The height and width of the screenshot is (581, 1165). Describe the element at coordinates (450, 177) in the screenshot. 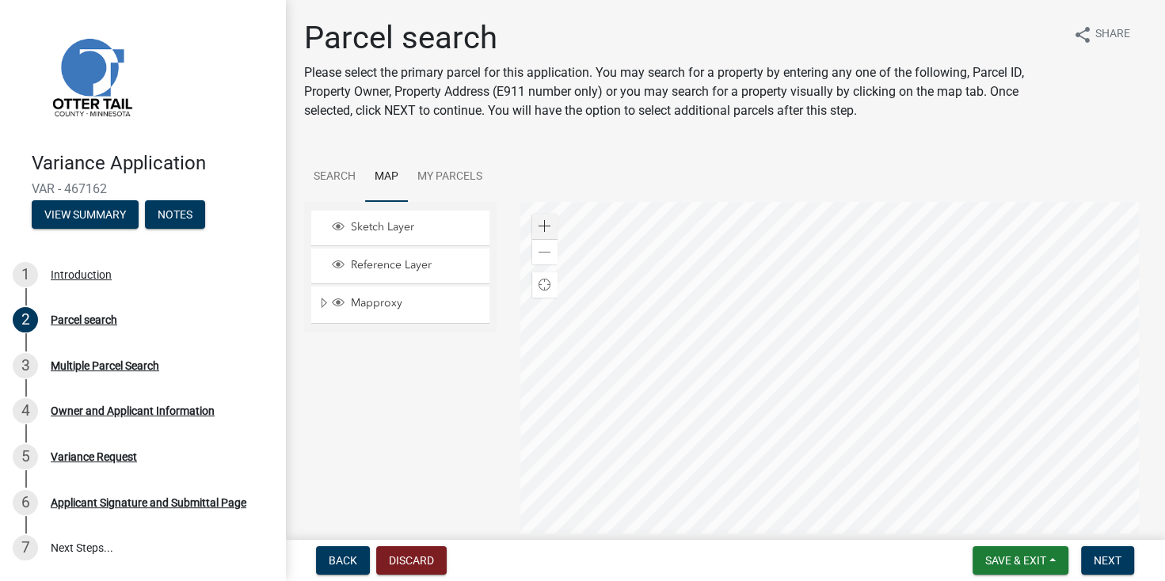

I see `a: My Parcels` at that location.